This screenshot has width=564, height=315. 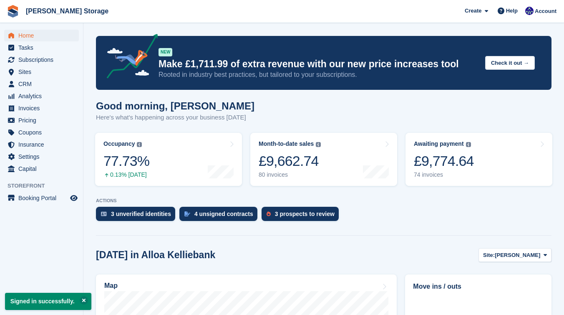 What do you see at coordinates (74, 198) in the screenshot?
I see `a: Preview store` at bounding box center [74, 198].